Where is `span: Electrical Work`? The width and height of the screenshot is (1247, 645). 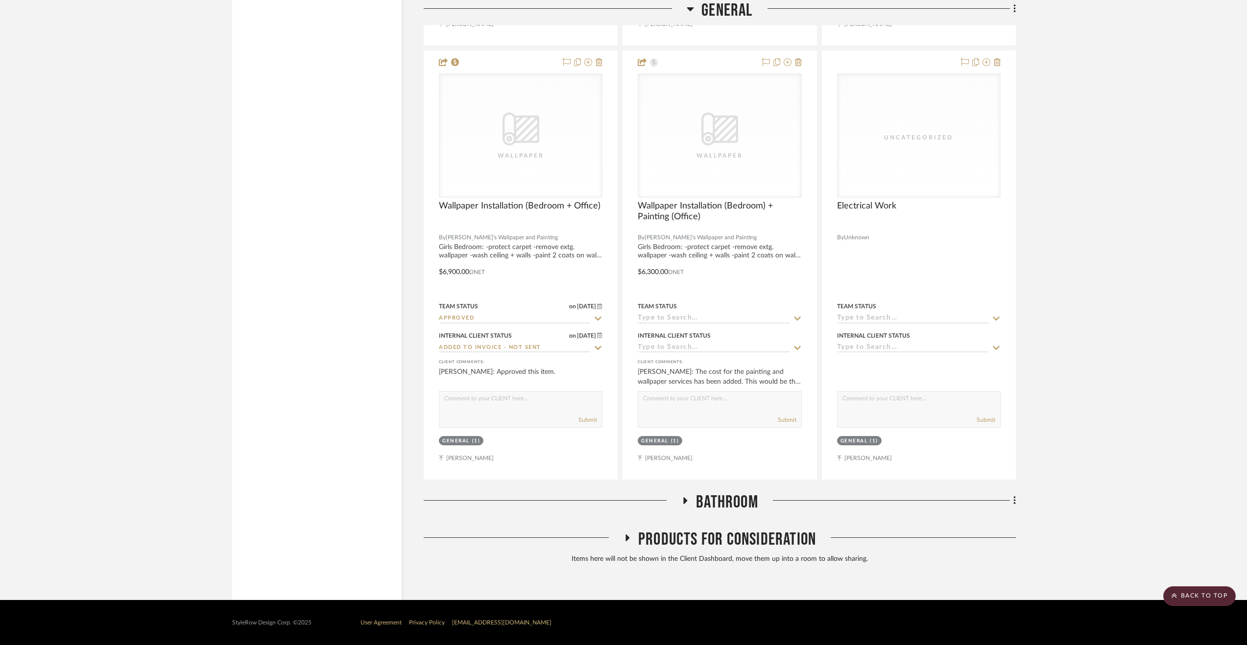
span: Electrical Work is located at coordinates (866, 206).